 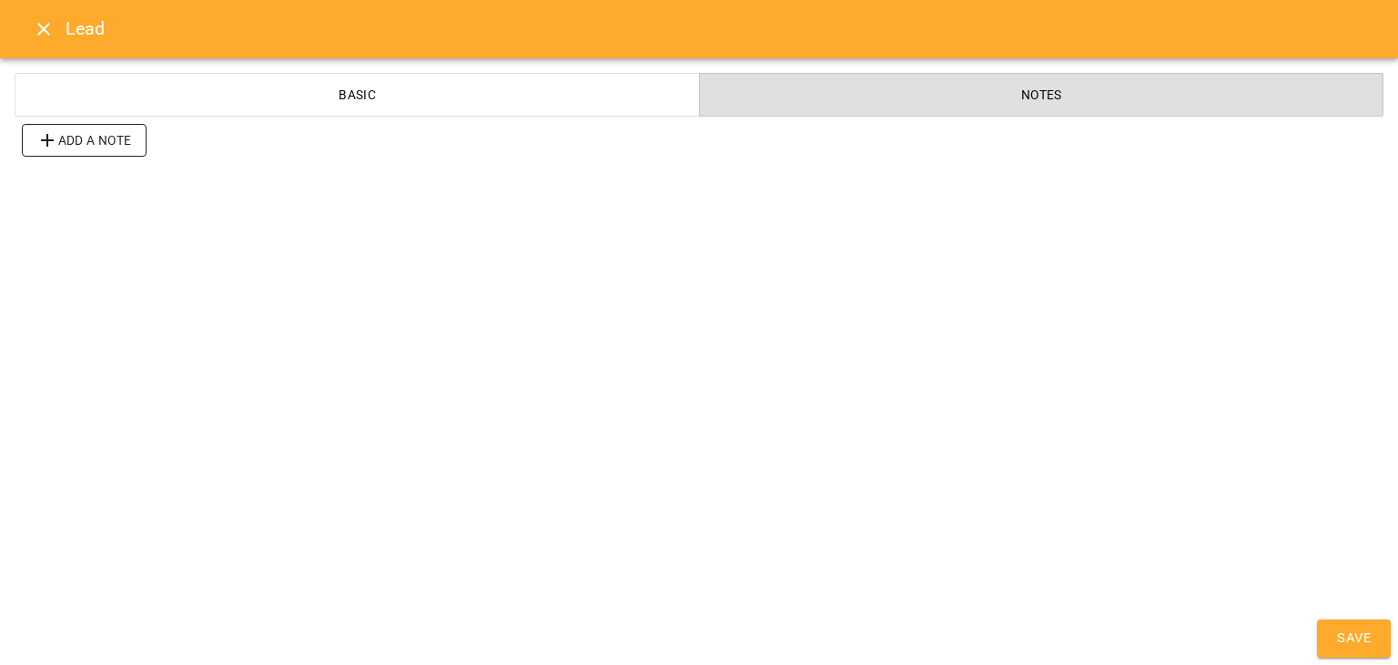 I want to click on span: Add a note, so click(x=84, y=140).